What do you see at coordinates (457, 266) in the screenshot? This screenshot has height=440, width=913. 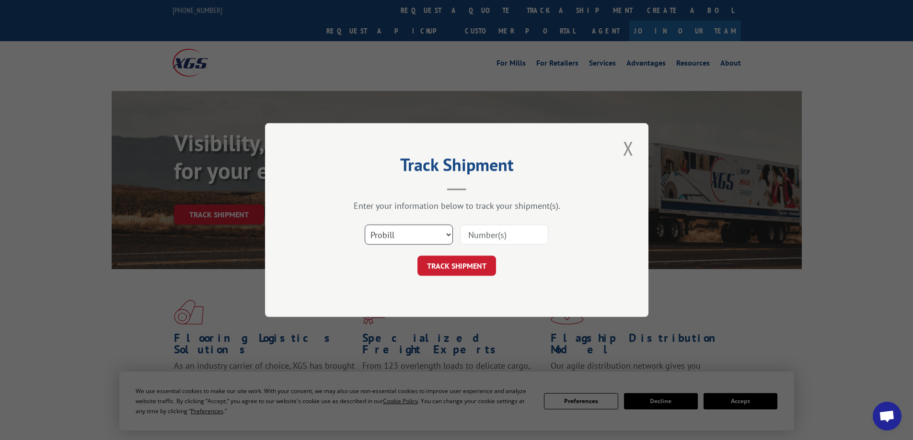 I see `button: TRACK SHIPMENT` at bounding box center [457, 266].